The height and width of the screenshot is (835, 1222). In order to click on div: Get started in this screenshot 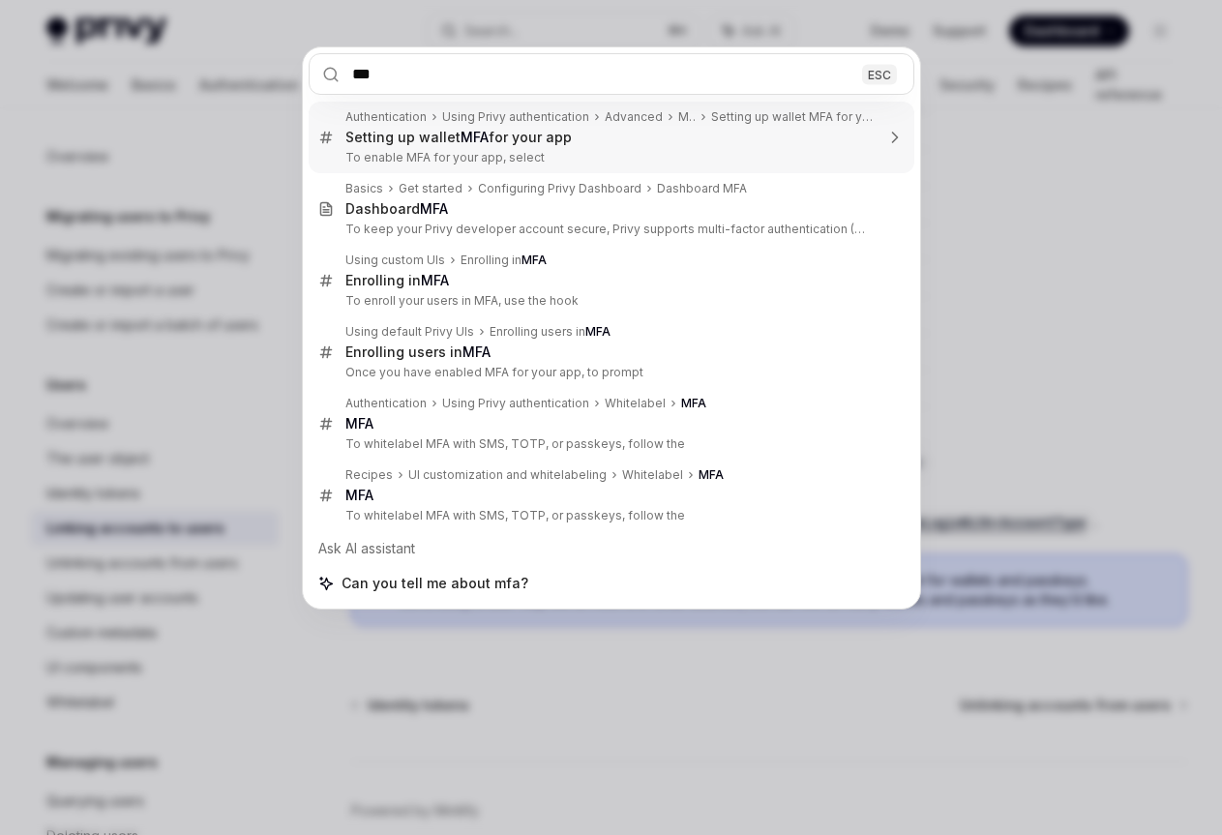, I will do `click(430, 189)`.